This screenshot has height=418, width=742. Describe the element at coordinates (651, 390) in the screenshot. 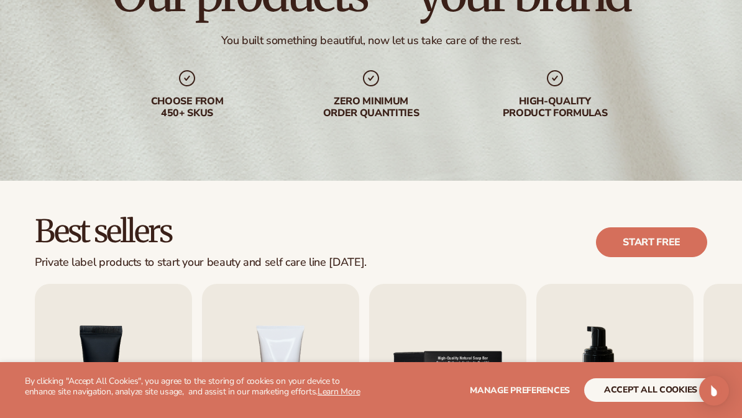

I see `button: accept all cookies` at that location.